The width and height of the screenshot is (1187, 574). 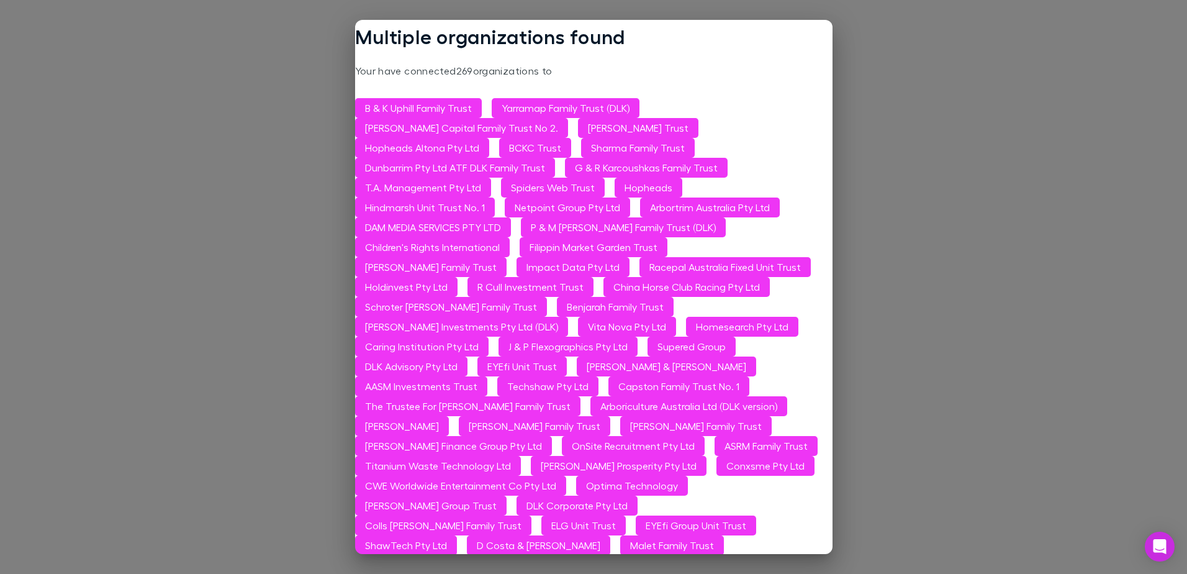 What do you see at coordinates (423, 188) in the screenshot?
I see `button: T.A. Management Pty Ltd` at bounding box center [423, 188].